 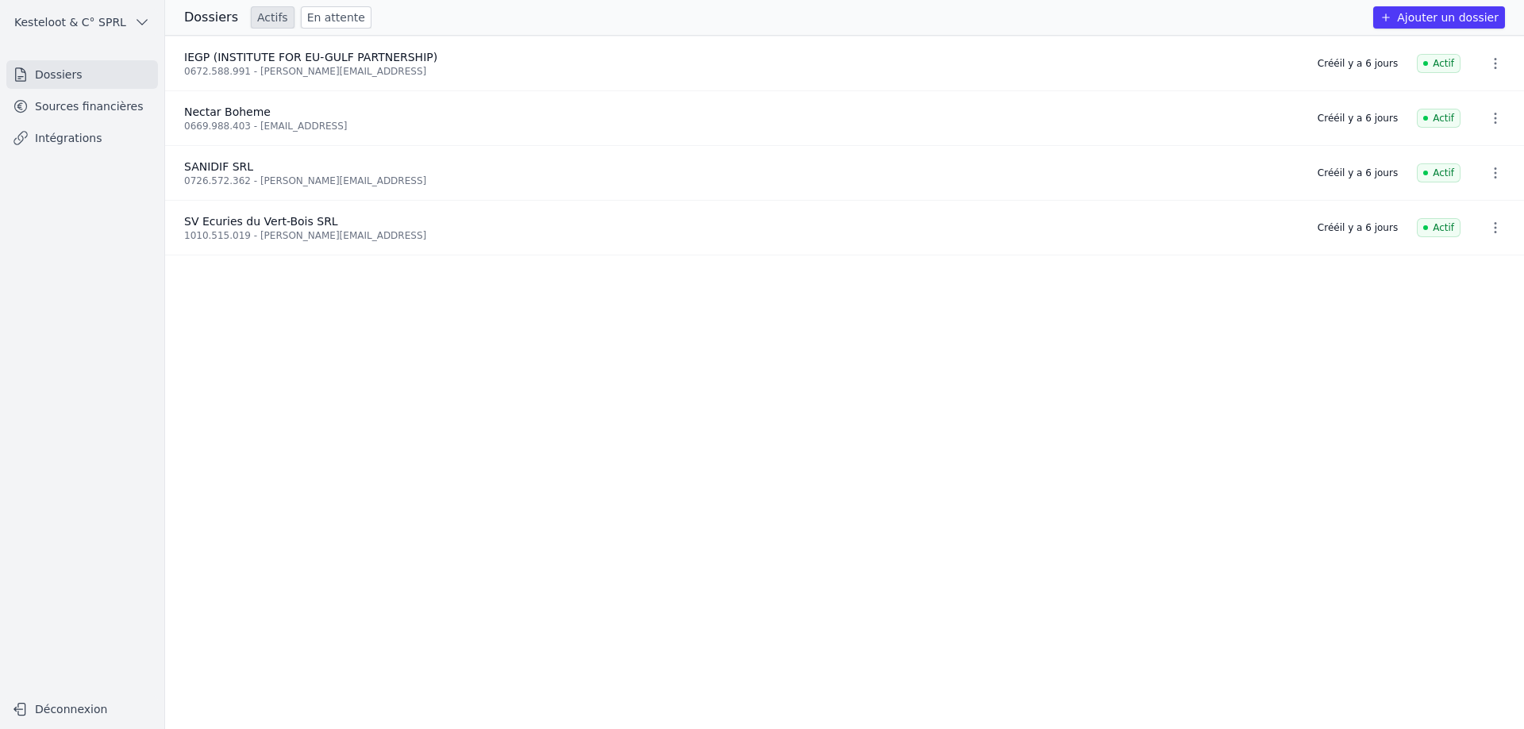 I want to click on a: En attente, so click(x=336, y=17).